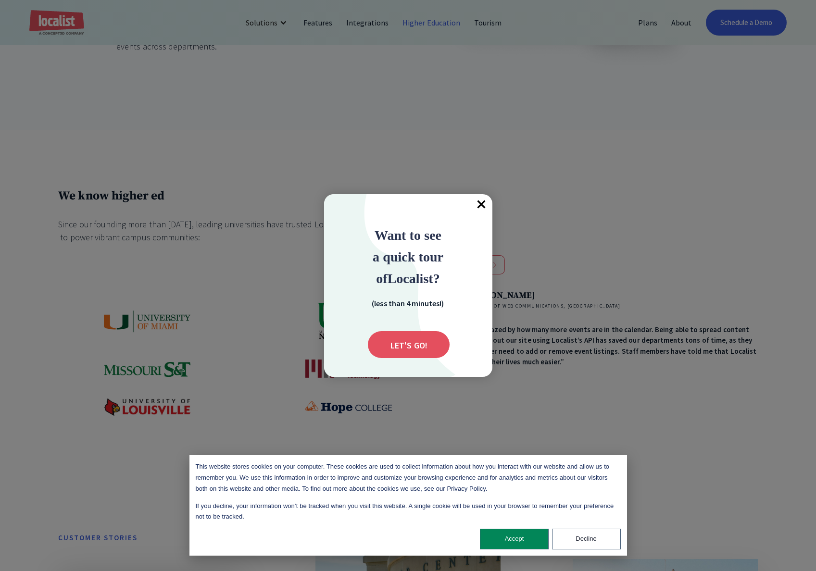  Describe the element at coordinates (409, 345) in the screenshot. I see `div: Submit` at that location.